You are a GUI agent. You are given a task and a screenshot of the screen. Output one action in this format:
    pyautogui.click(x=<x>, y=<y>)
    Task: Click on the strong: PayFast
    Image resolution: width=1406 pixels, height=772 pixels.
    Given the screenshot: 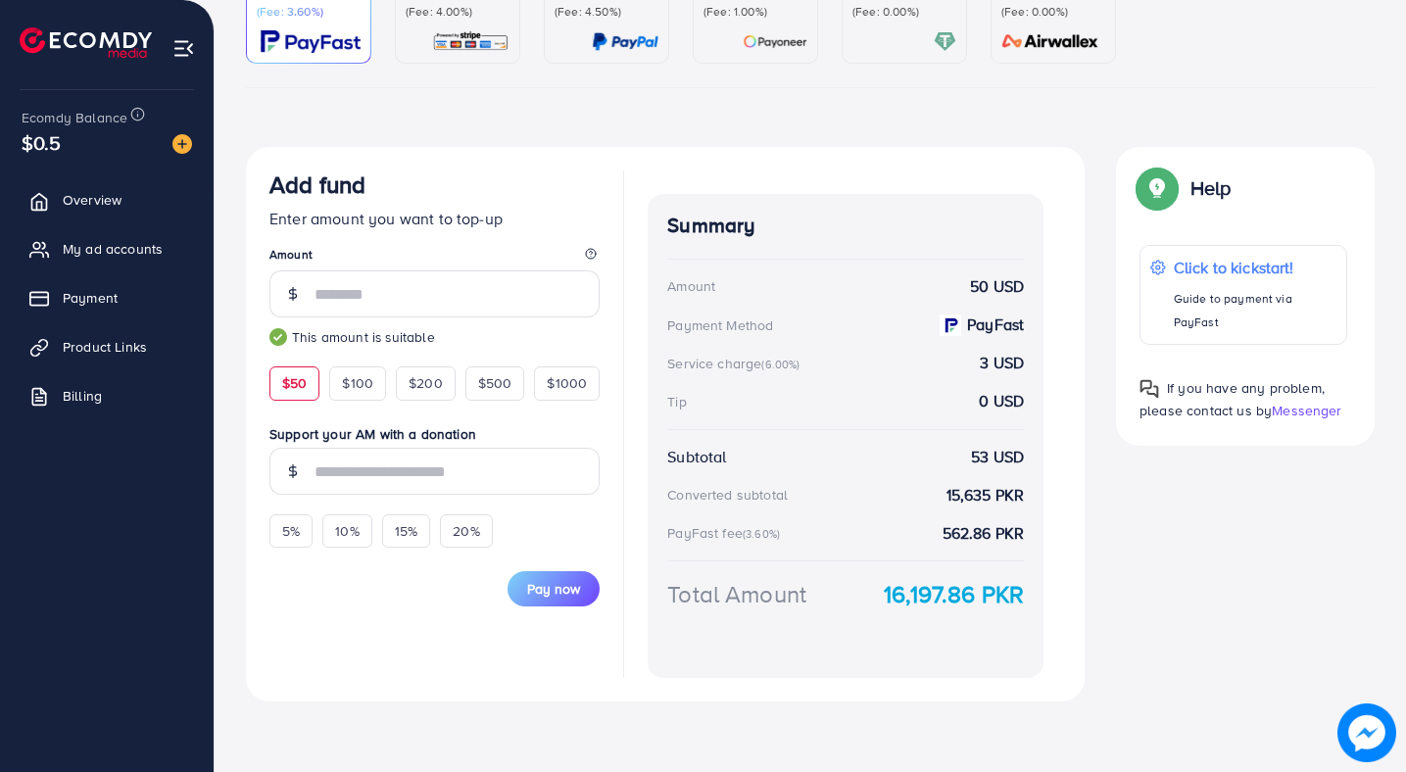 What is the action you would take?
    pyautogui.click(x=996, y=324)
    